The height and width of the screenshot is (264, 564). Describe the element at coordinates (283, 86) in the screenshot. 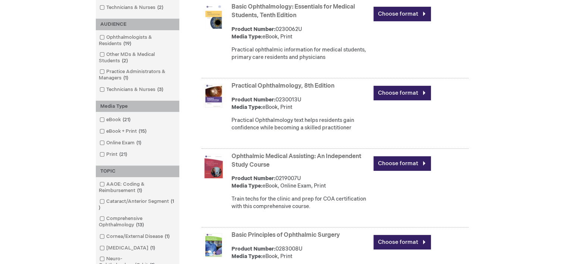

I see `a: Practical Ophthalmology, 8th Edition` at that location.